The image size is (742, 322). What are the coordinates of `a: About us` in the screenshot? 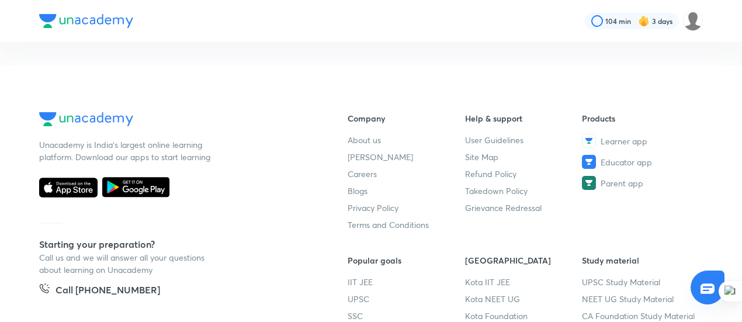 It's located at (406, 140).